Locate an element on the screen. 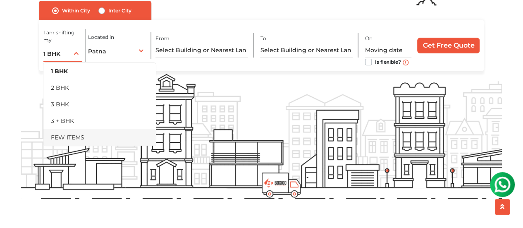 This screenshot has height=228, width=523. li: FEW ITEMS is located at coordinates (100, 137).